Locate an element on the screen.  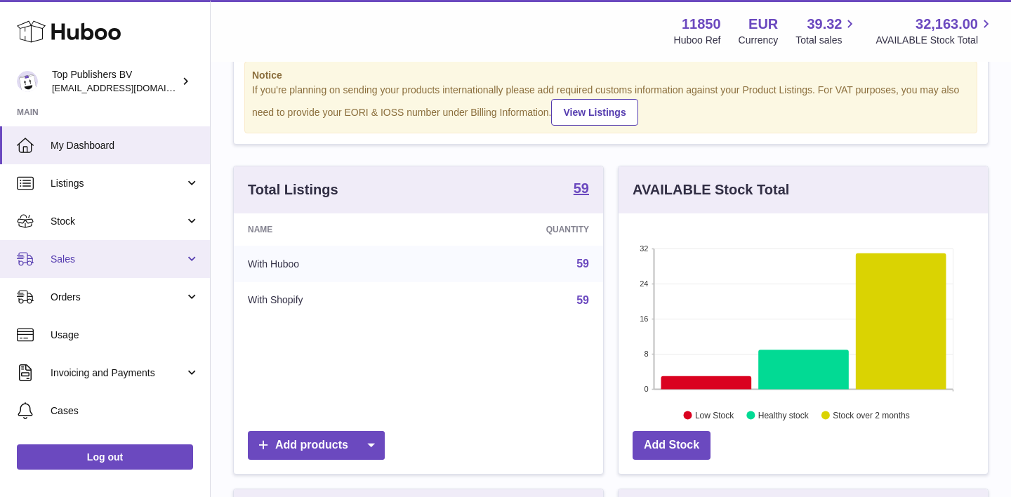
text: 16 is located at coordinates (644, 319).